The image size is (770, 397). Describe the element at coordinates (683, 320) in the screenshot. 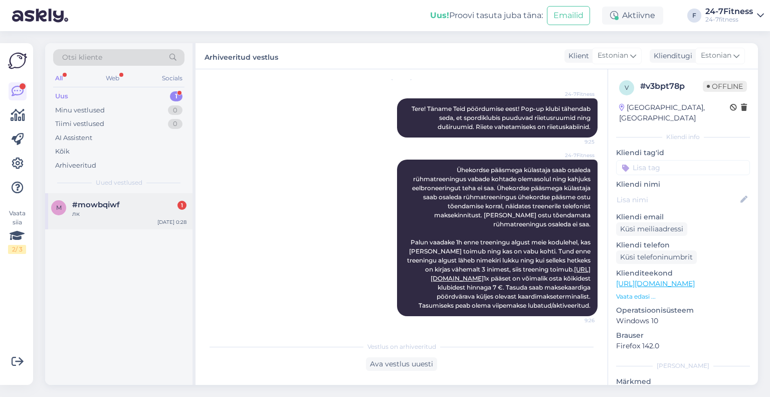

I see `p: Windows 10` at that location.